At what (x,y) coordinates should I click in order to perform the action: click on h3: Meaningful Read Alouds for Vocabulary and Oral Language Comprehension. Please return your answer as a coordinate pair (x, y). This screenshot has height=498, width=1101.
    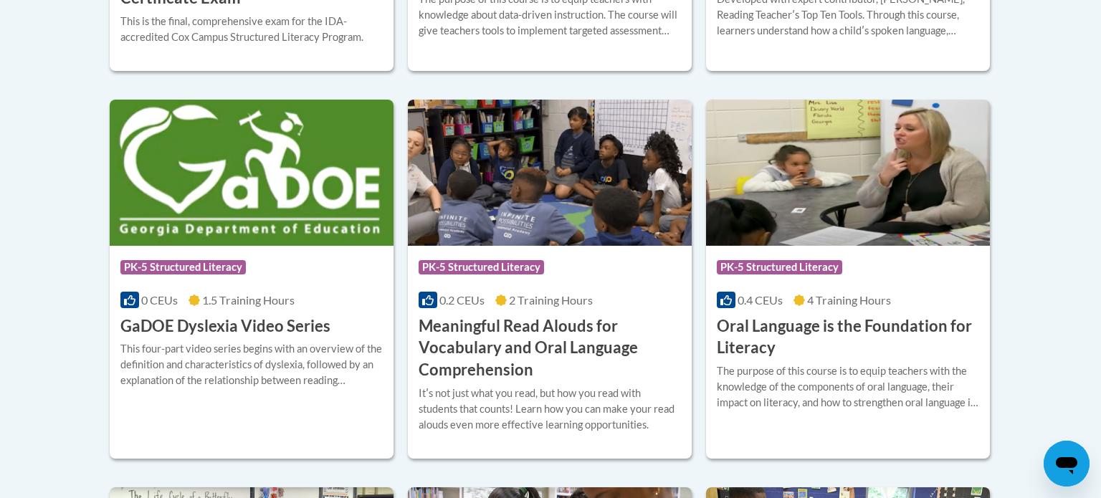
    Looking at the image, I should click on (550, 348).